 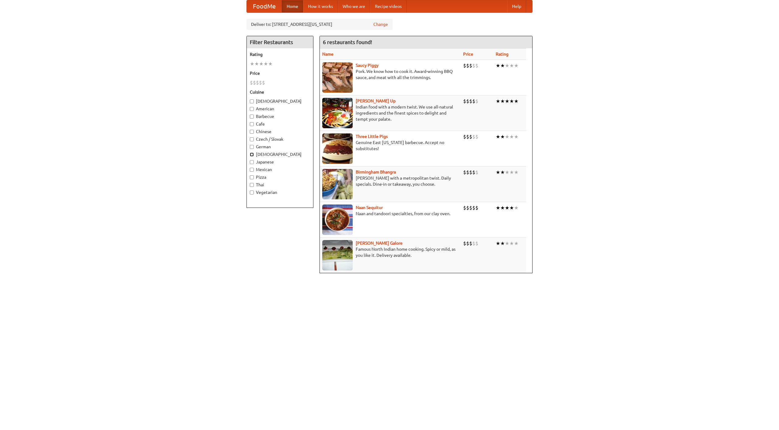 I want to click on b: Birmingham Bhangra, so click(x=376, y=172).